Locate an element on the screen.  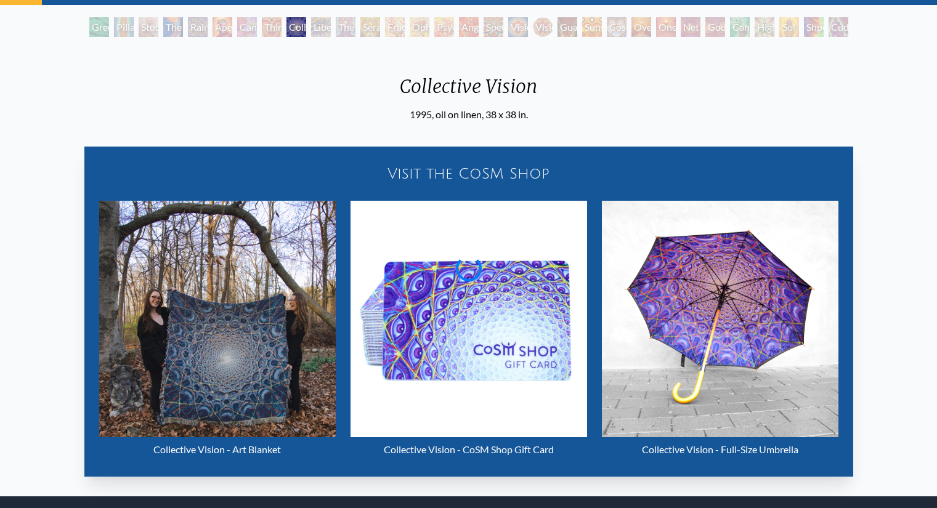
div: Green Hand is located at coordinates (99, 27).